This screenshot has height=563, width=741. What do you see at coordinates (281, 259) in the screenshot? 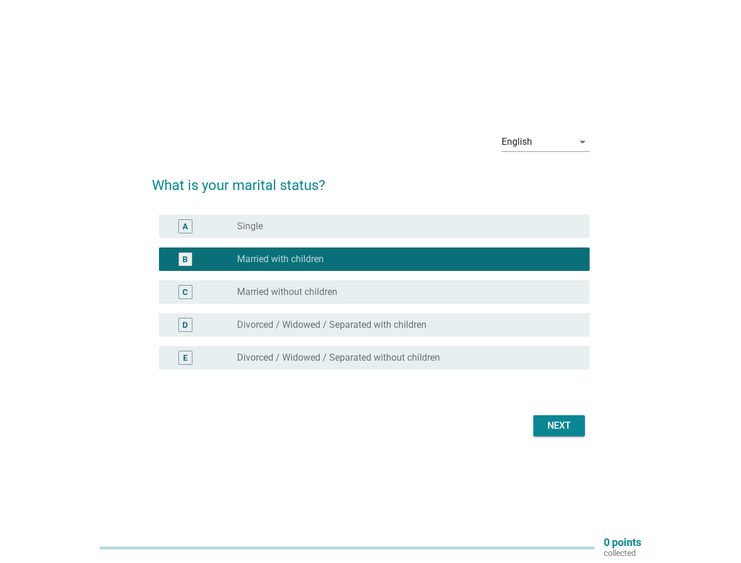
I see `label: Married with children` at bounding box center [281, 259].